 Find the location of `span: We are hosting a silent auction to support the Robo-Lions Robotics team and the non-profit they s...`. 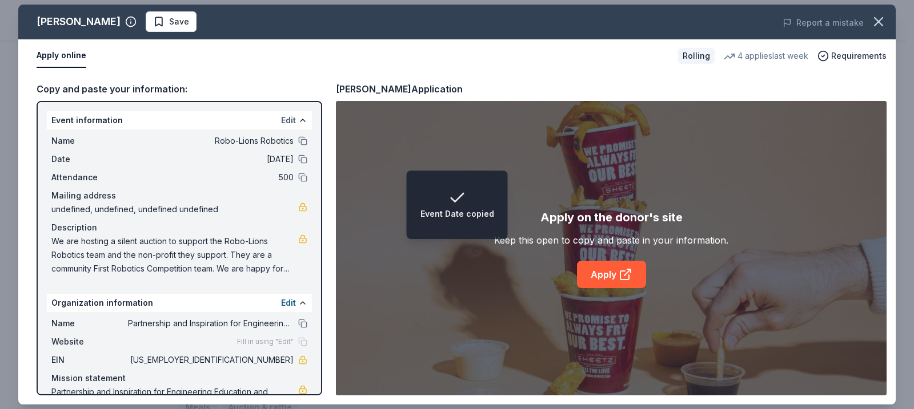

span: We are hosting a silent auction to support the Robo-Lions Robotics team and the non-profit they s... is located at coordinates (175, 255).